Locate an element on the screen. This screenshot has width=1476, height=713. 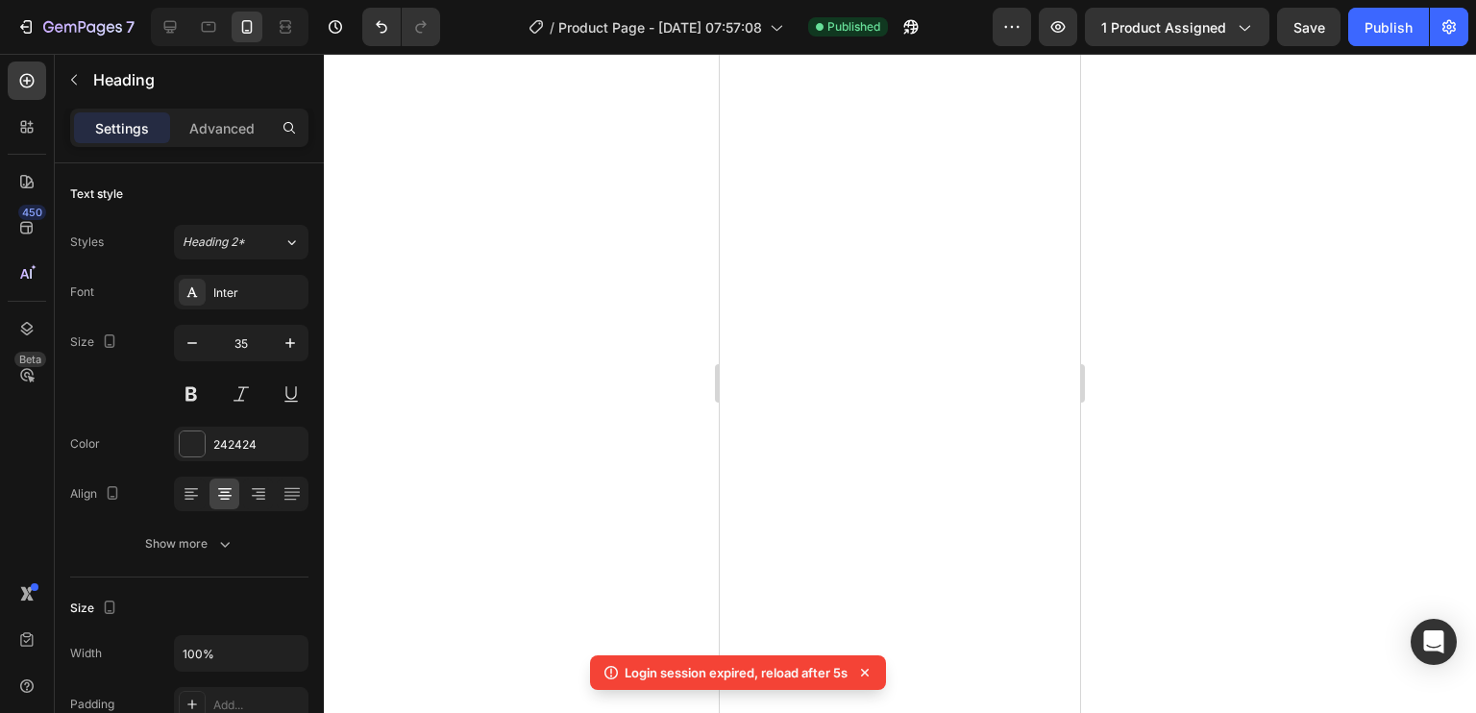
p: Settings is located at coordinates (122, 128).